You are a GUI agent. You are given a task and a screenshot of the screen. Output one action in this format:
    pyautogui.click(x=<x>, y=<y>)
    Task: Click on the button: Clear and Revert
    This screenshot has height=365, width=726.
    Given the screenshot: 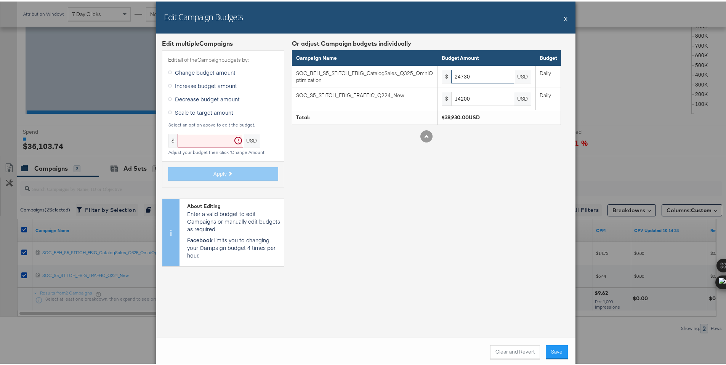 What is the action you would take?
    pyautogui.click(x=515, y=351)
    